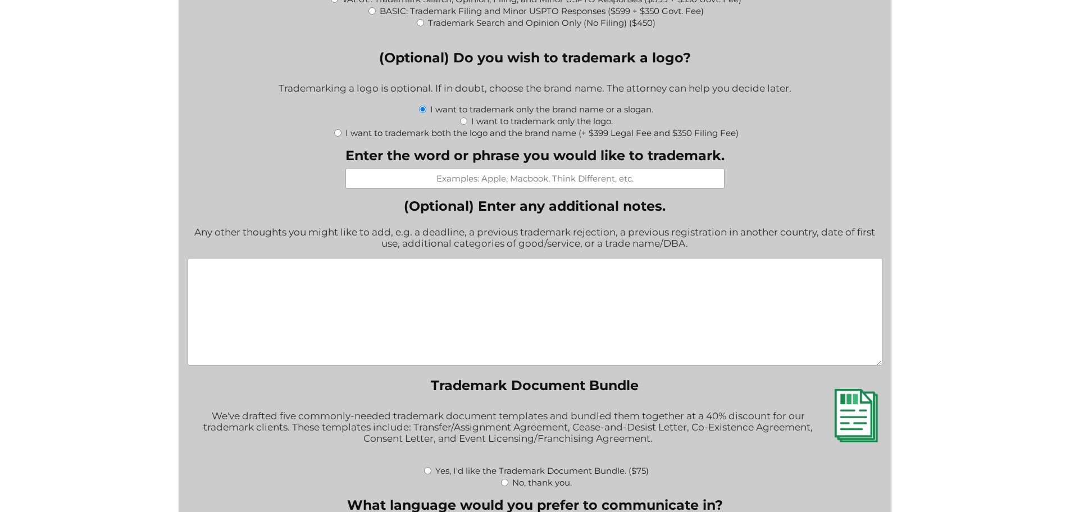 This screenshot has height=512, width=1070. I want to click on div: Trademarking a logo is optional. If in doubt, choose the brand name. The attorney can help you de..., so click(535, 89).